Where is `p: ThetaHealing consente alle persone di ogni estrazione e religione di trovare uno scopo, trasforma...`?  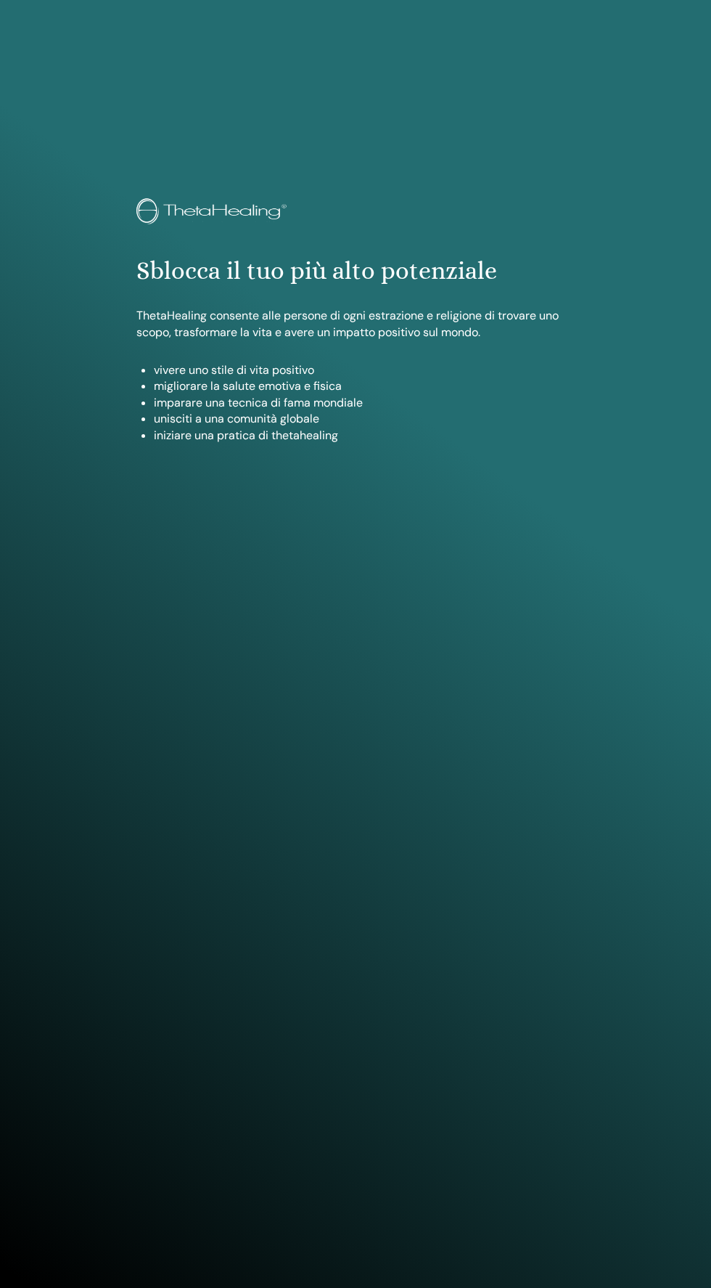 p: ThetaHealing consente alle persone di ogni estrazione e religione di trovare uno scopo, trasforma... is located at coordinates (355, 324).